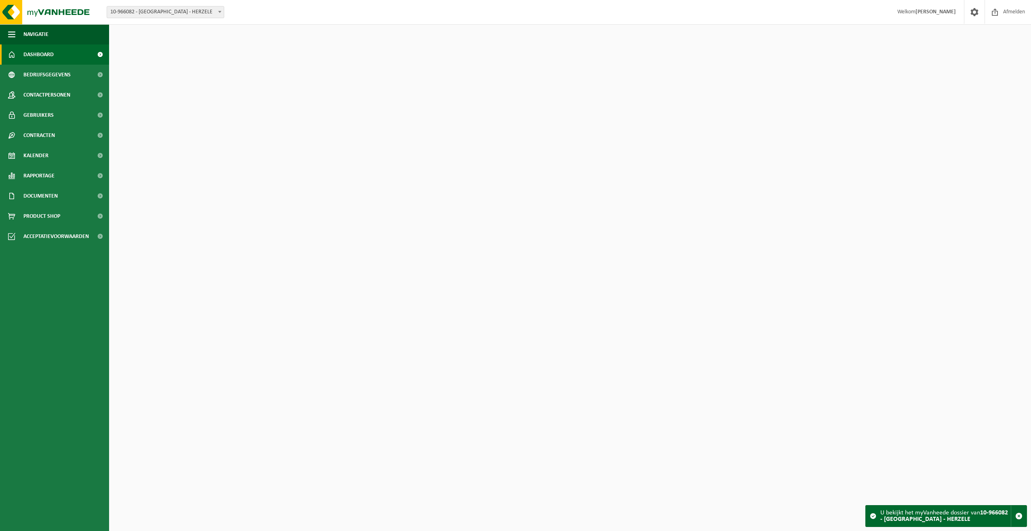 The height and width of the screenshot is (531, 1031). I want to click on span: Kalender, so click(36, 156).